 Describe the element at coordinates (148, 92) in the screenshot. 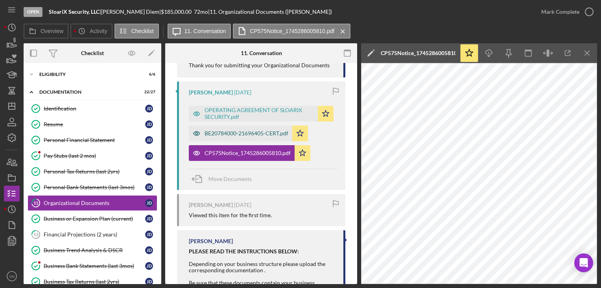

I see `div: 22 / 27` at that location.